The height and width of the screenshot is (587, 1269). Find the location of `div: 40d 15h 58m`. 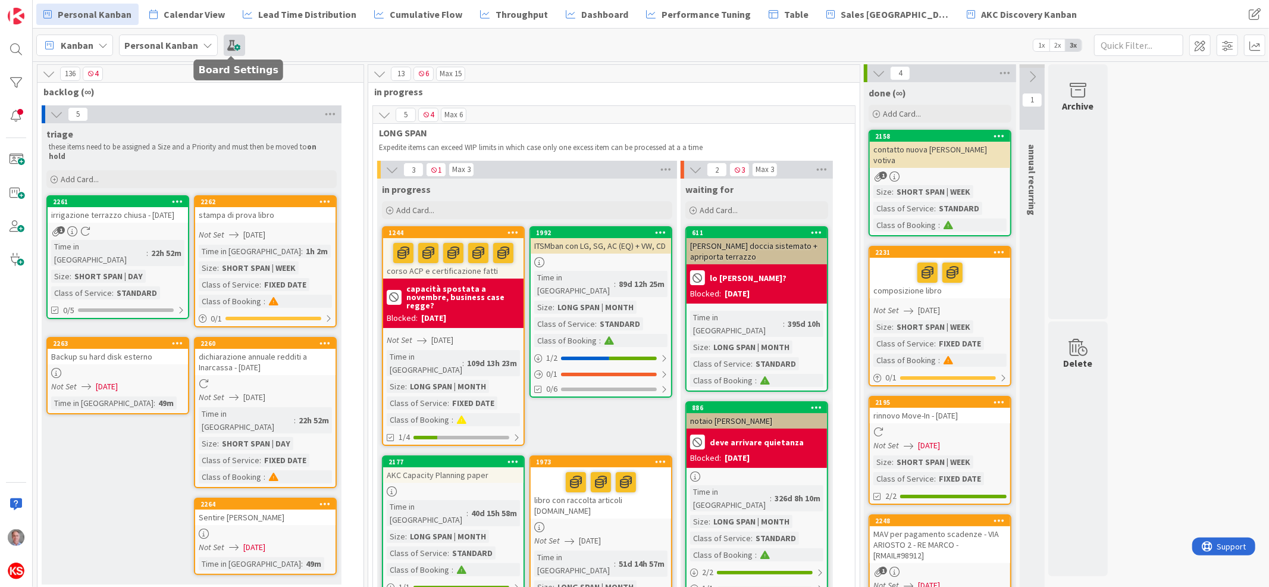

div: 40d 15h 58m is located at coordinates (494, 513).